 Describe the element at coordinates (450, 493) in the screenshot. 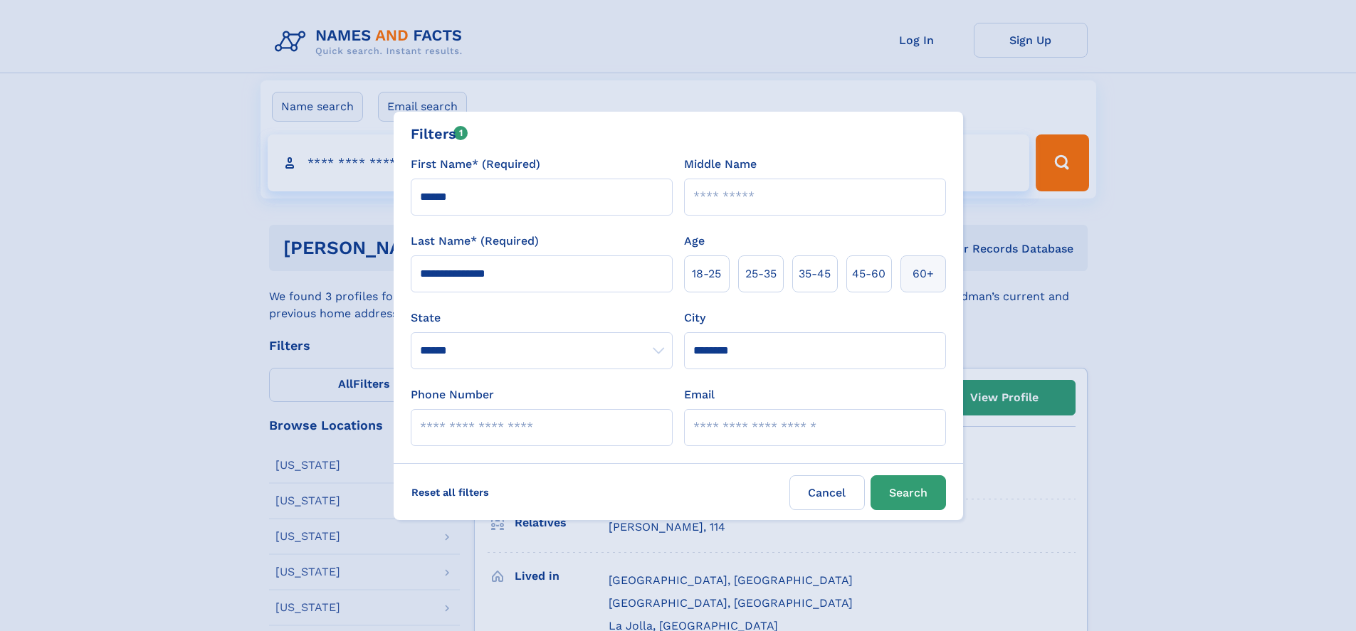

I see `label: Reset all filters` at that location.